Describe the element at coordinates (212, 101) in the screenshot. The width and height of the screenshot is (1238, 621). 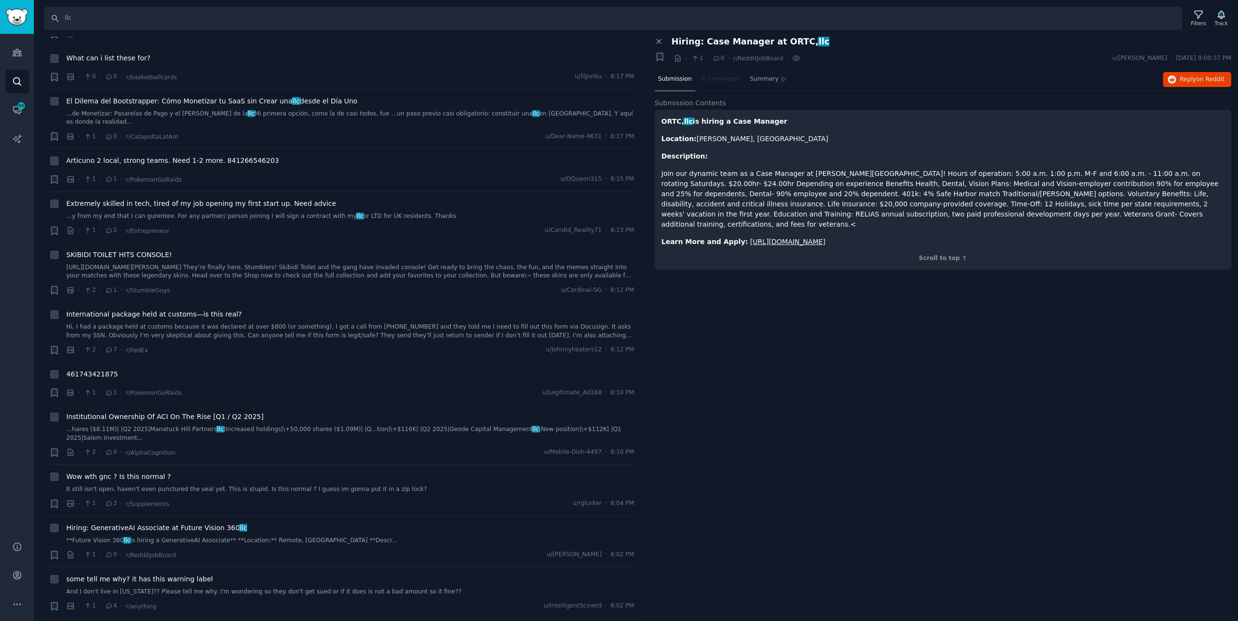
I see `a: El Dilema del Bootstrapper: Cómo Monetizar tu SaaS sin Crear unallcdesde el Día Uno` at that location.